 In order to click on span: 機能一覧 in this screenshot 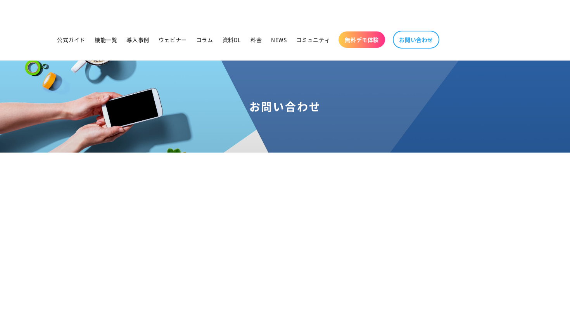, I will do `click(106, 40)`.